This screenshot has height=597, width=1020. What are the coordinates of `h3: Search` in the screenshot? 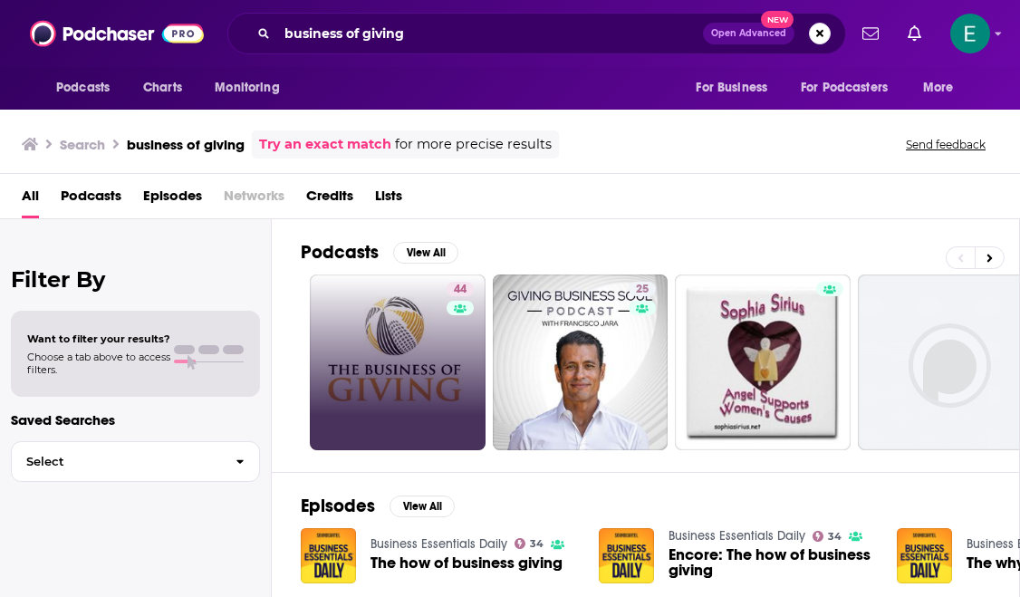 It's located at (82, 144).